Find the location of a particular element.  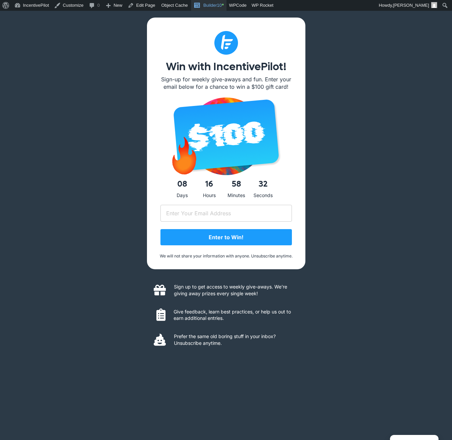

div: Minutes is located at coordinates (236, 195).